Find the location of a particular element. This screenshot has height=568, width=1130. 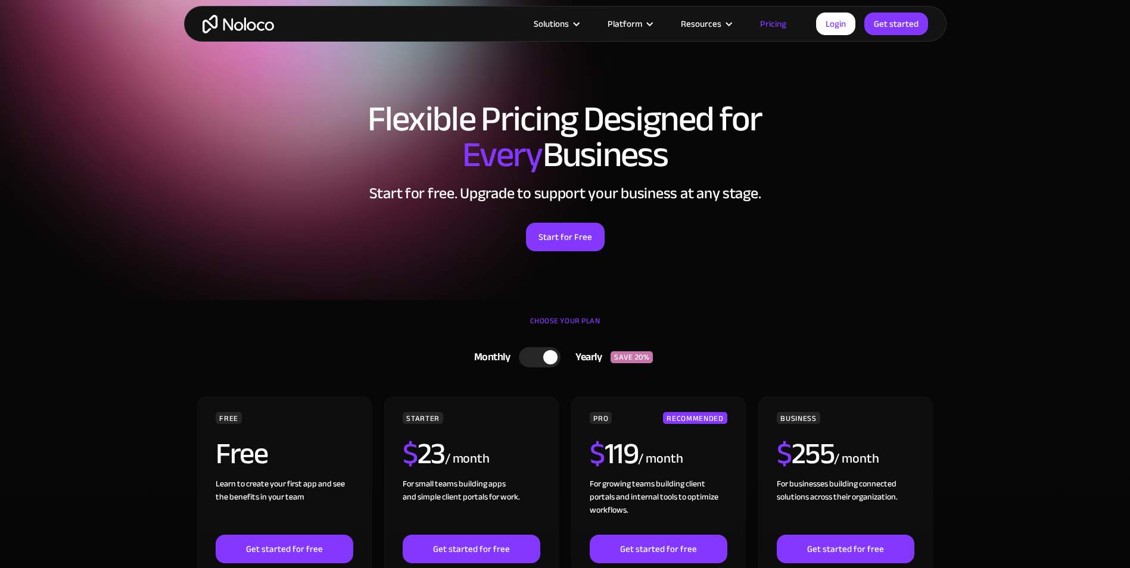

h2: 119 is located at coordinates (613, 454).